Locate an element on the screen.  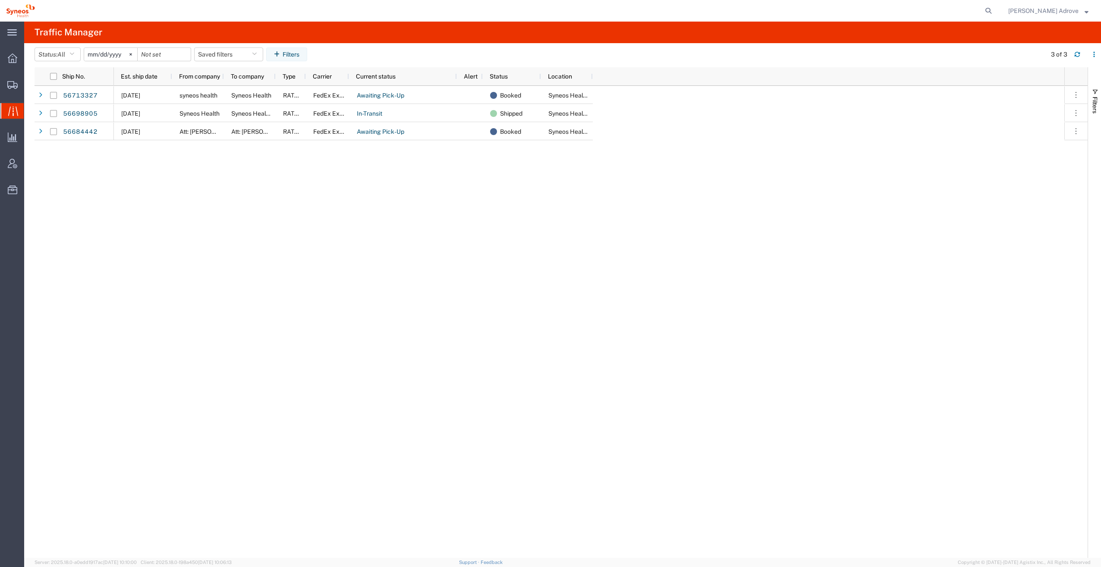
span: To company is located at coordinates (247, 76).